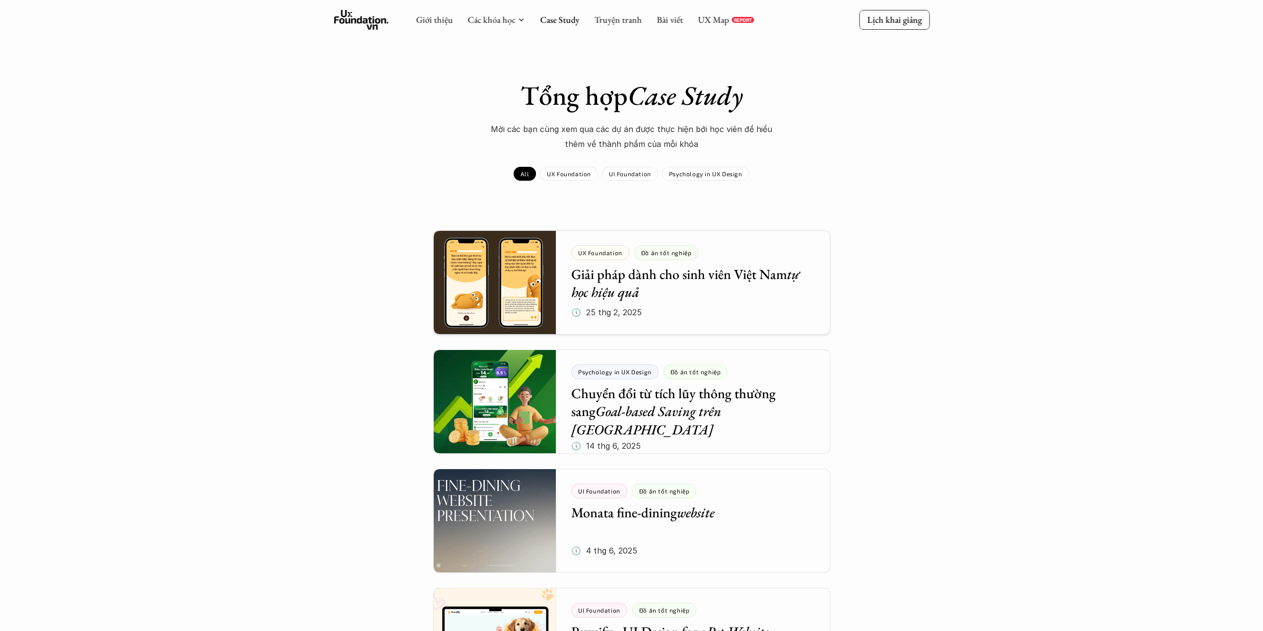  What do you see at coordinates (491, 19) in the screenshot?
I see `a: Các khóa học` at bounding box center [491, 19].